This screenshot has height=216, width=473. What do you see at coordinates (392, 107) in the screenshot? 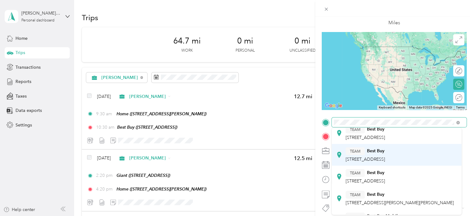
I see `button: Keyboard shortcuts` at bounding box center [392, 107].